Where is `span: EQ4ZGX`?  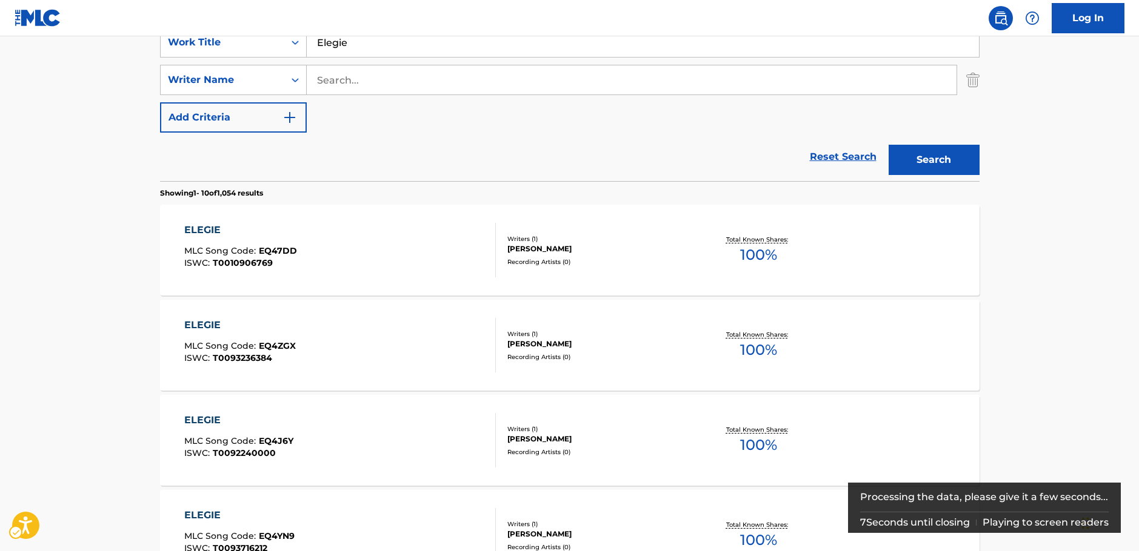
span: EQ4ZGX is located at coordinates (277, 346).